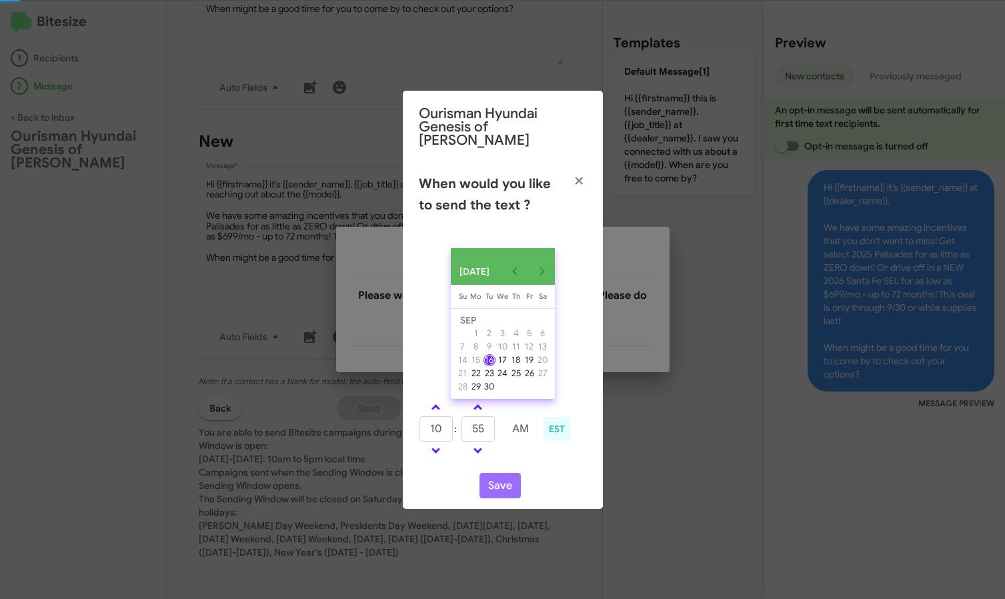  I want to click on div: 11, so click(516, 347).